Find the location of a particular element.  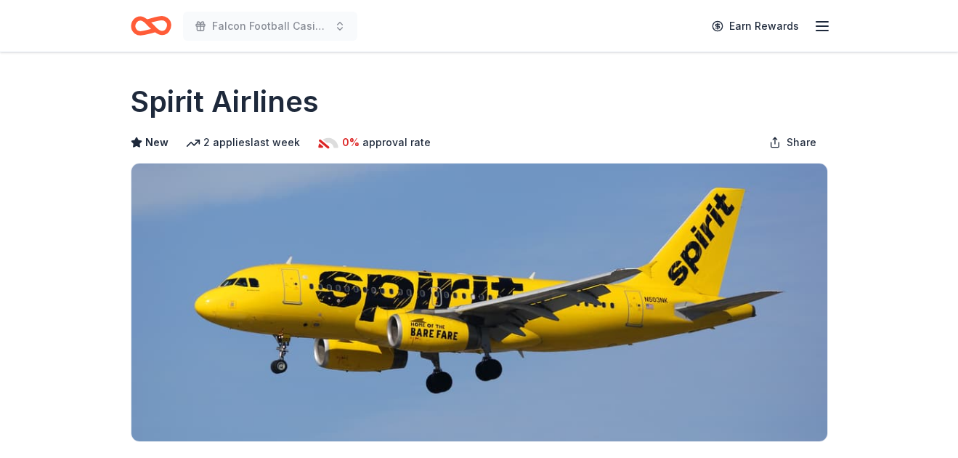

span: New is located at coordinates (157, 142).